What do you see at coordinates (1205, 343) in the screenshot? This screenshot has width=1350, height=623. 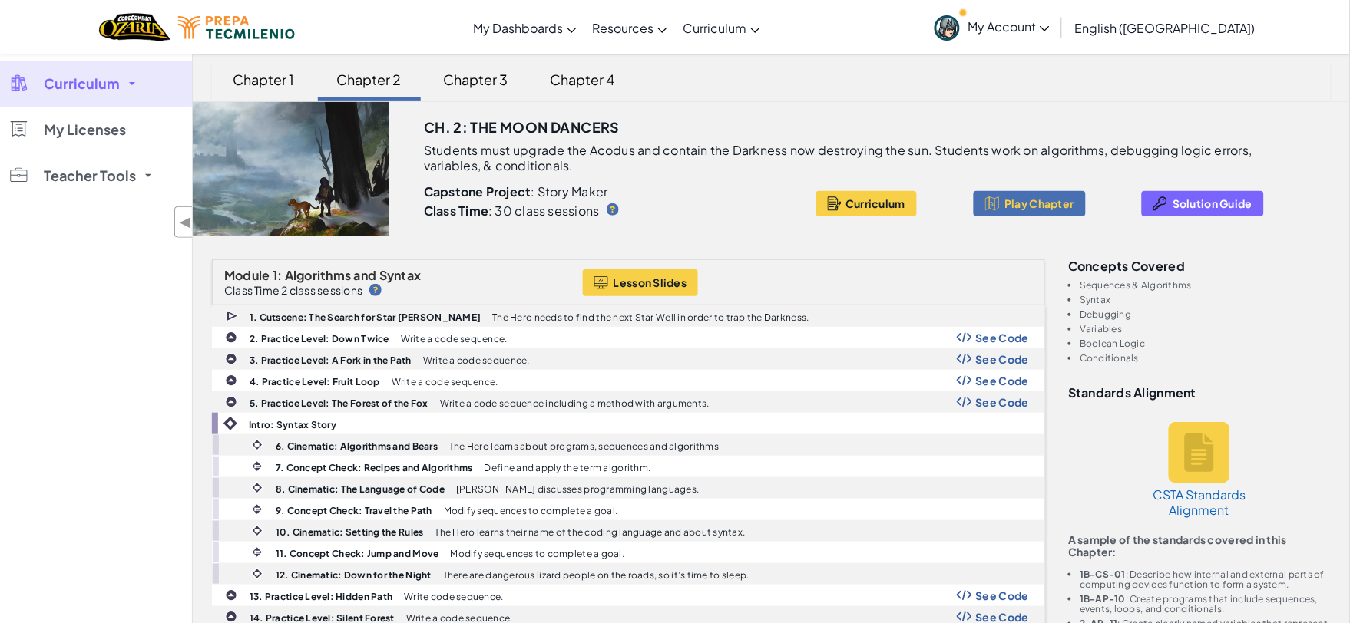 I see `li: Boolean Logic` at bounding box center [1205, 343].